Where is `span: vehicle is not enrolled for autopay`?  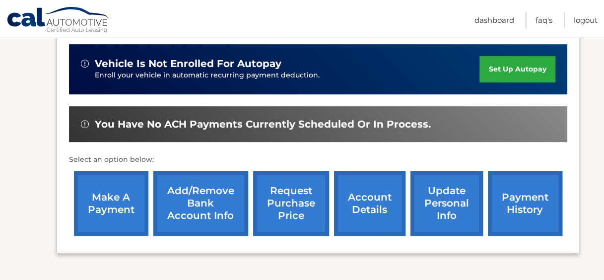 span: vehicle is not enrolled for autopay is located at coordinates (188, 64).